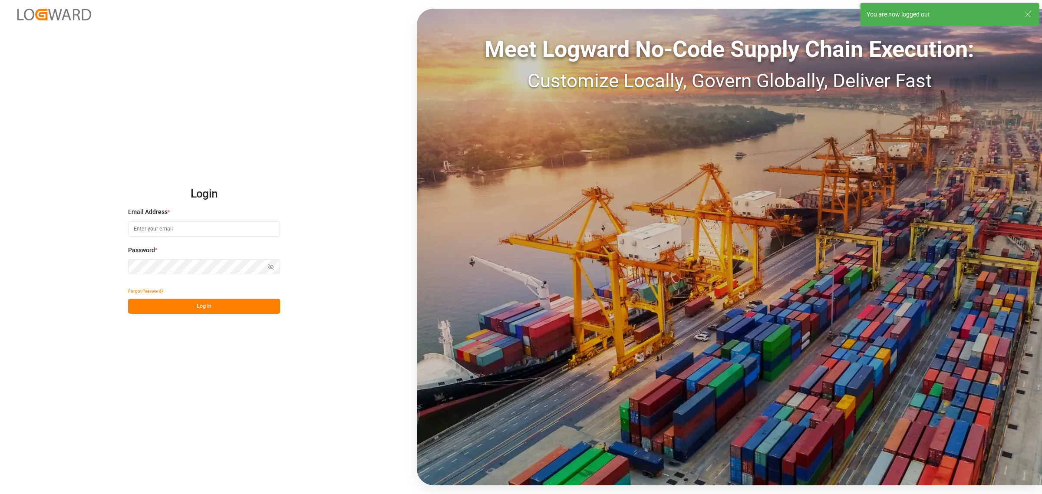  I want to click on button: Log In, so click(204, 306).